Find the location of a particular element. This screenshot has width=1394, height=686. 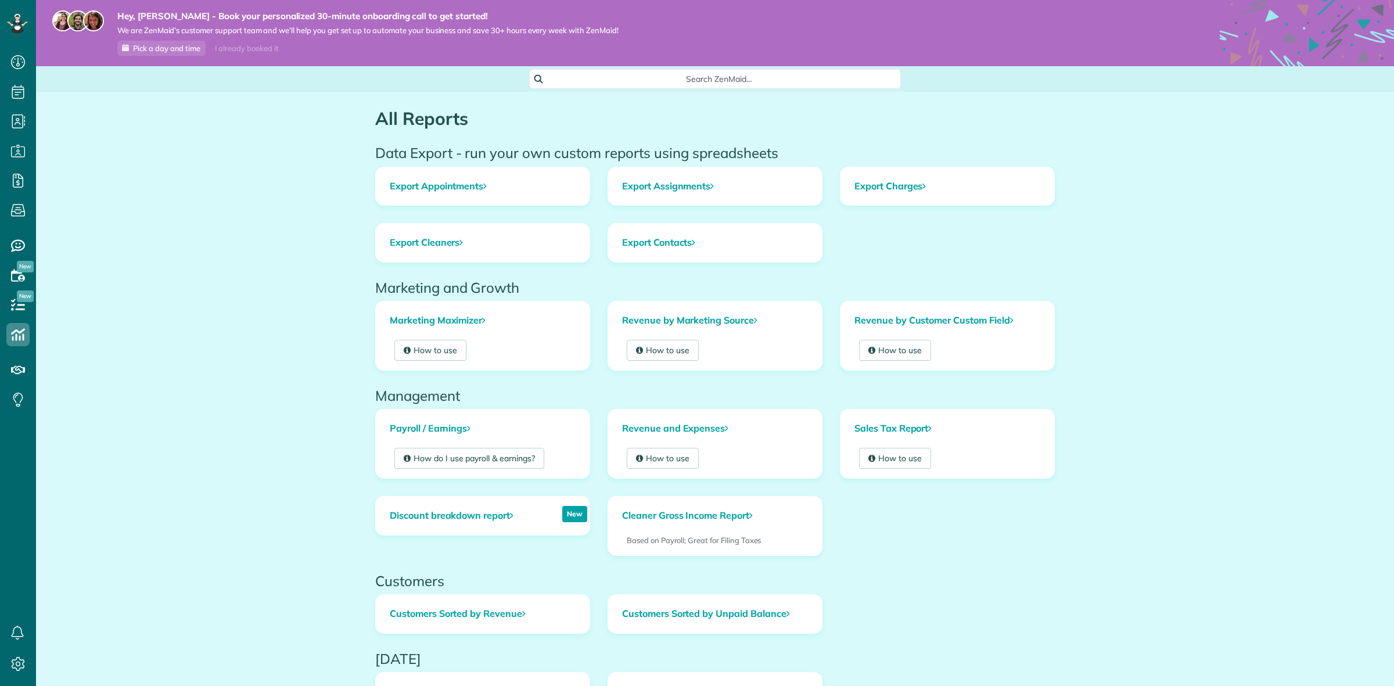

a: Export Charges is located at coordinates (947, 186).